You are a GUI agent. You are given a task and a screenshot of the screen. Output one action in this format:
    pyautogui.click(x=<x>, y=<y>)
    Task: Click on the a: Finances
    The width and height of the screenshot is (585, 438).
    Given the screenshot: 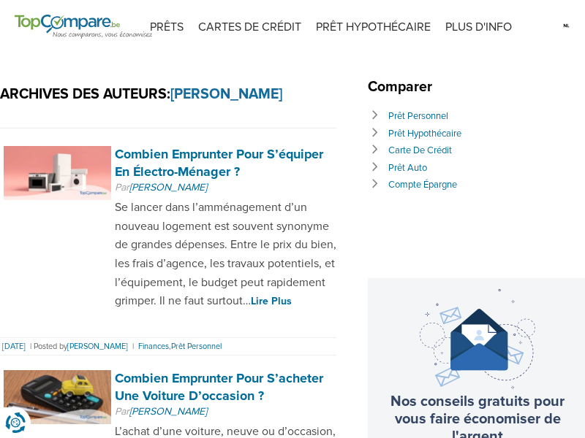 What is the action you would take?
    pyautogui.click(x=153, y=346)
    